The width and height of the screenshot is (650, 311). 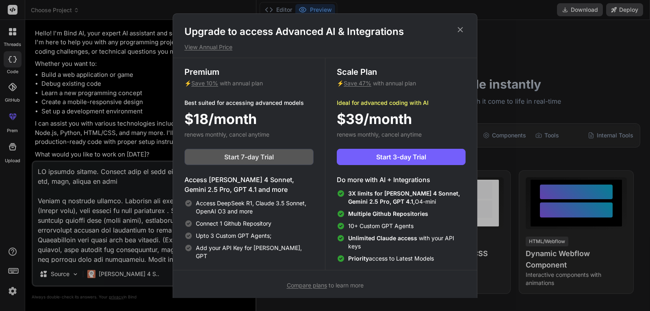 I want to click on p: Best suited for accessing advanced models, so click(x=249, y=103).